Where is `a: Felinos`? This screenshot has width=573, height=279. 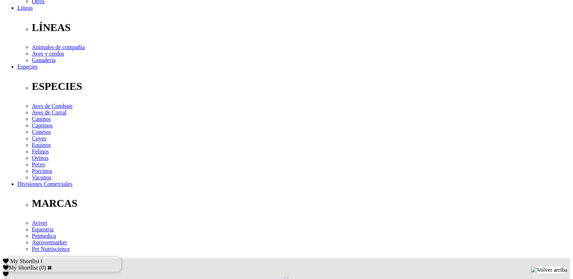
a: Felinos is located at coordinates (40, 151).